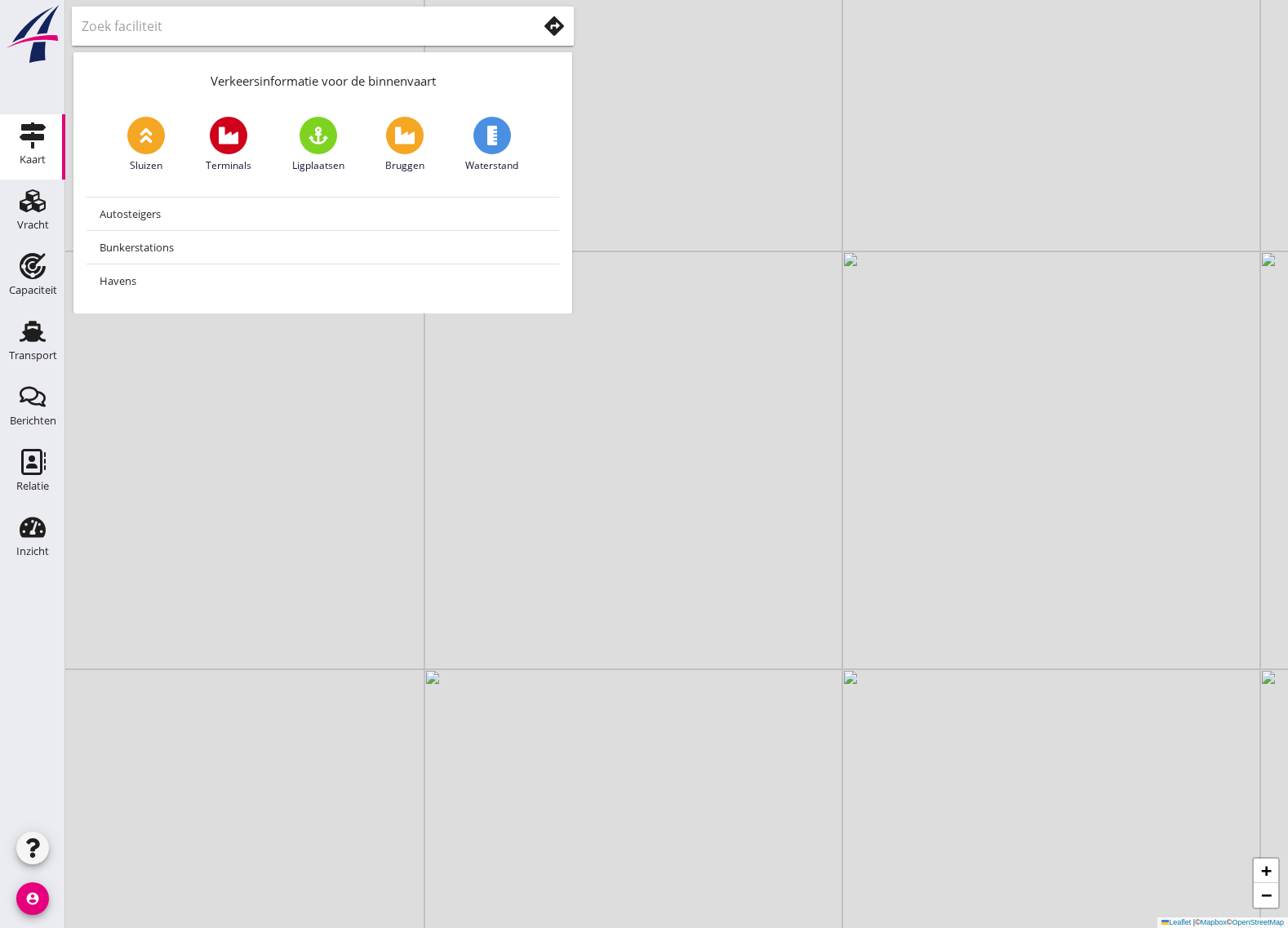  I want to click on div: Relatie, so click(32, 486).